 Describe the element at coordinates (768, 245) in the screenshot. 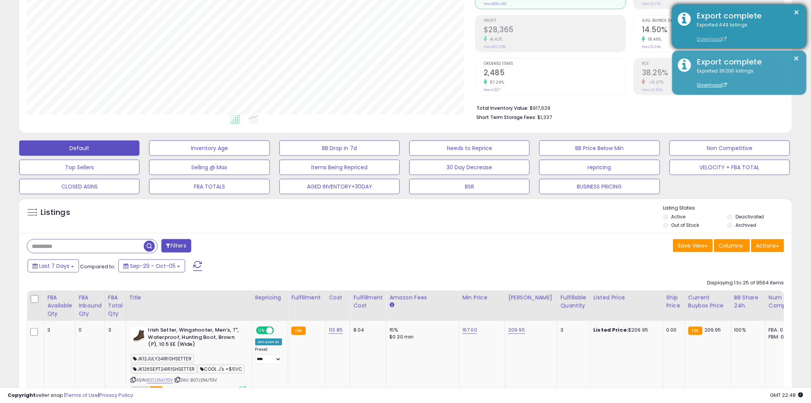

I see `button: Actions` at that location.